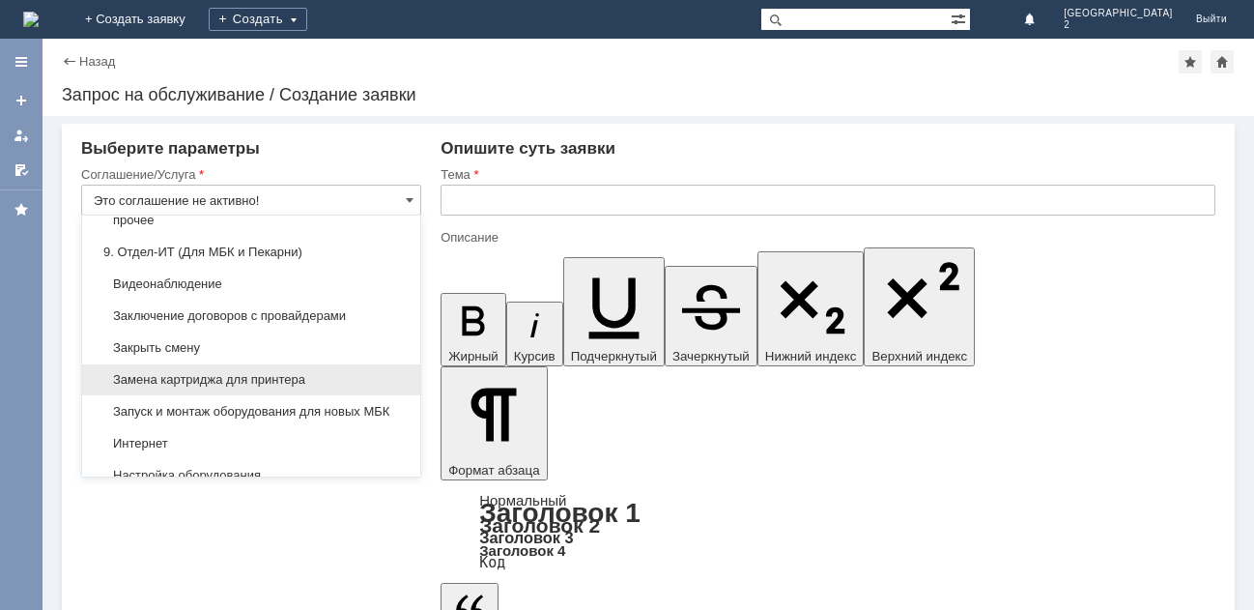 The width and height of the screenshot is (1254, 610). Describe the element at coordinates (711, 316) in the screenshot. I see `button: Зачеркнутый` at that location.